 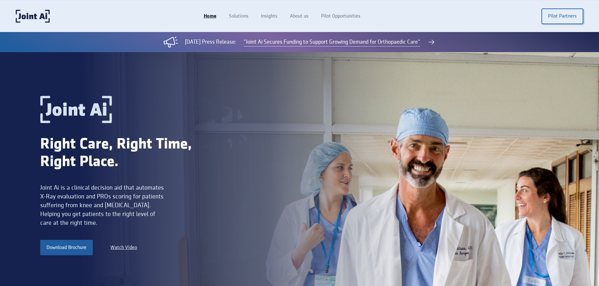 What do you see at coordinates (66, 248) in the screenshot?
I see `a: Download Brochure` at bounding box center [66, 248].